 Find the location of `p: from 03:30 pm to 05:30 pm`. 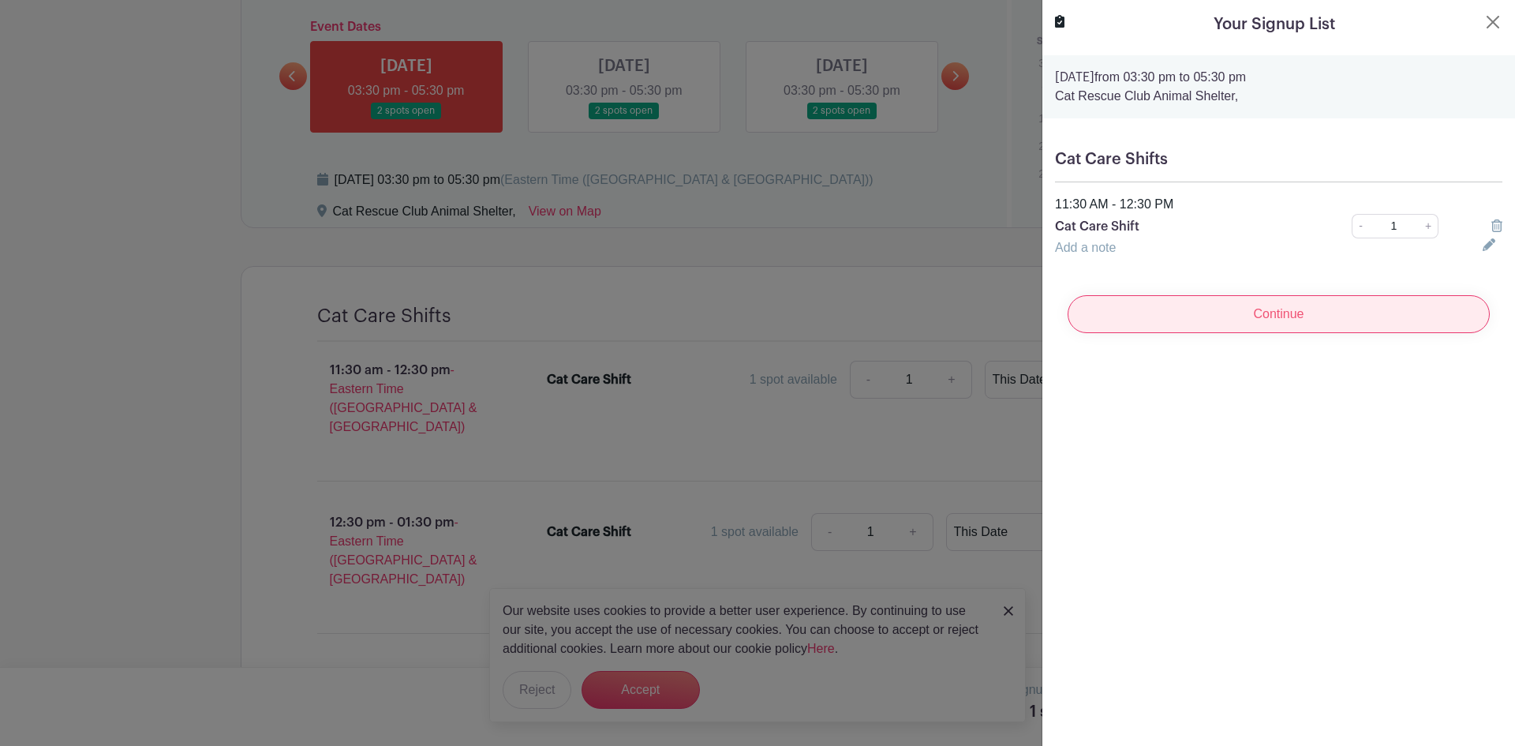

p: from 03:30 pm to 05:30 pm is located at coordinates (1278, 77).